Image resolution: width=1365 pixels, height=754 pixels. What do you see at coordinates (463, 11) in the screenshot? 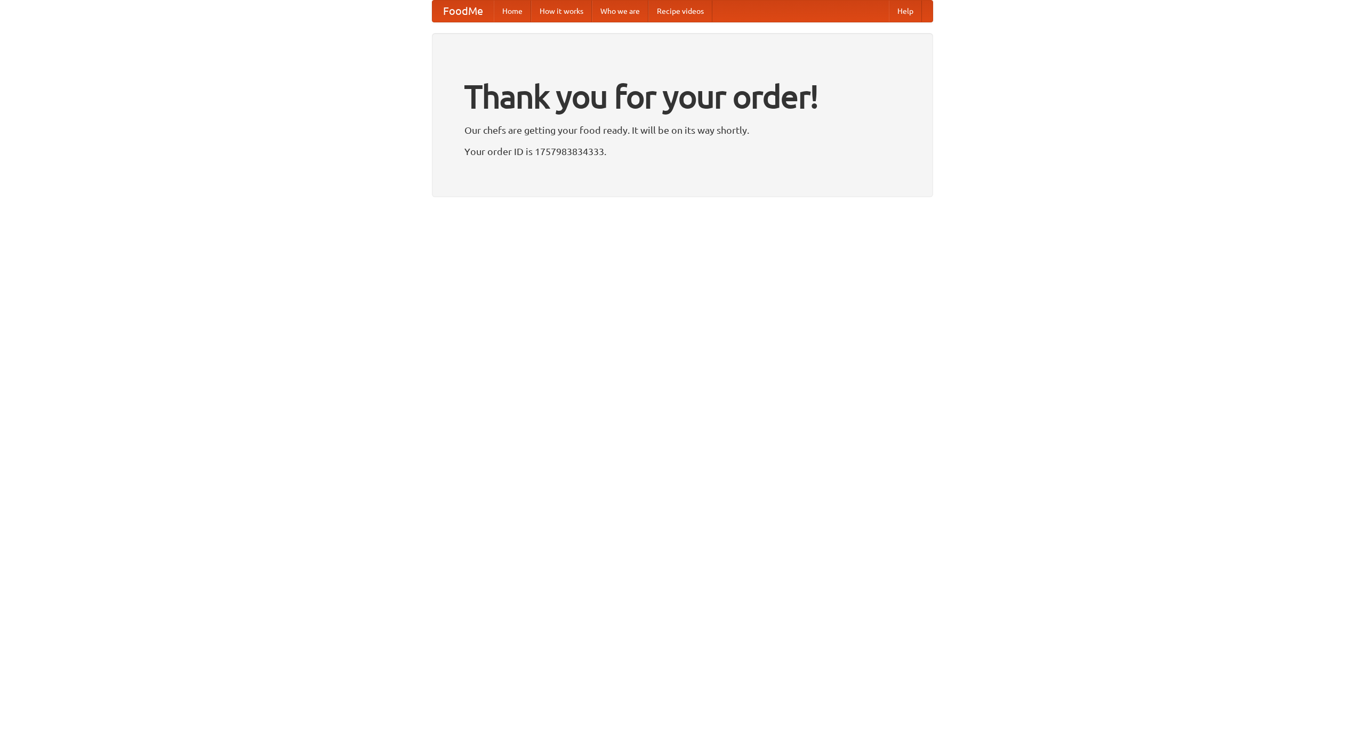
I see `a: FoodMe` at bounding box center [463, 11].